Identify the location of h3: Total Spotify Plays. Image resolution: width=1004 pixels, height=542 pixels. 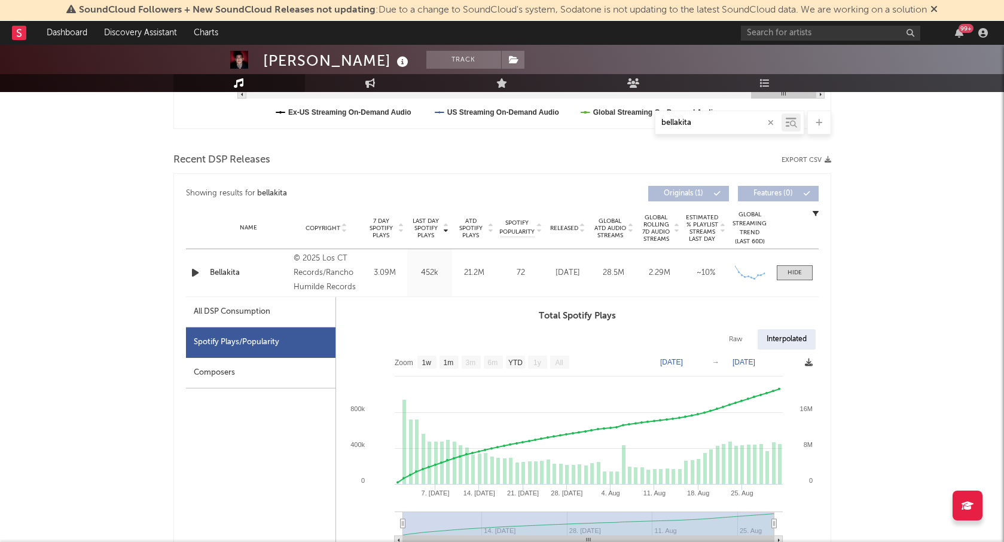
(577, 316).